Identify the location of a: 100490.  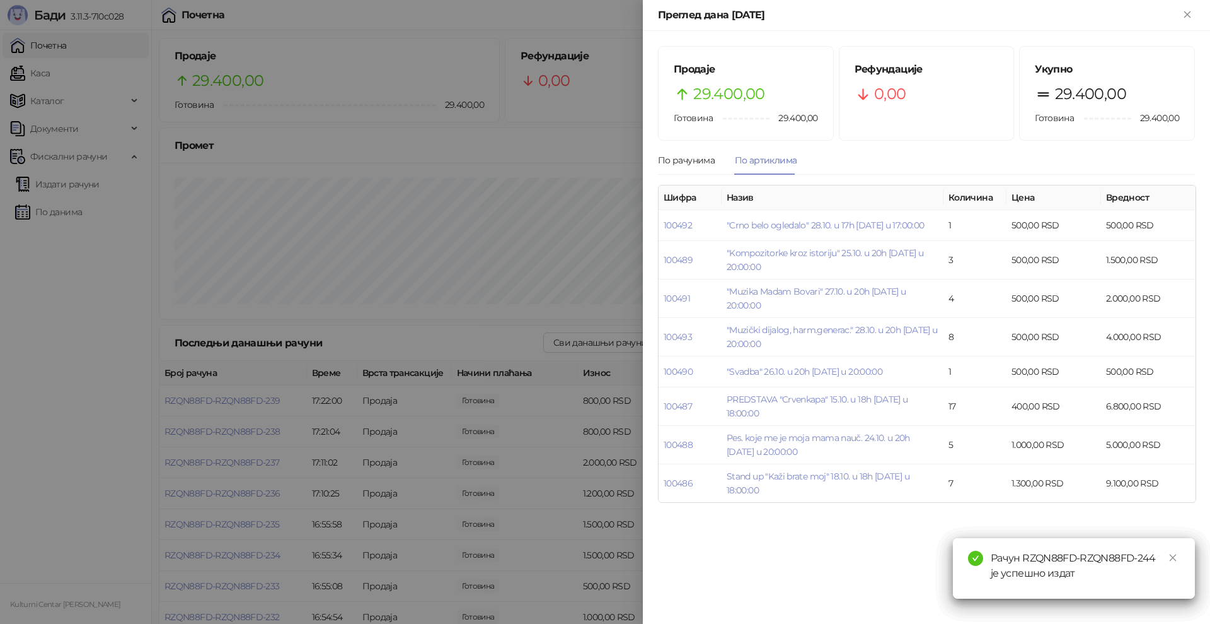
(678, 371).